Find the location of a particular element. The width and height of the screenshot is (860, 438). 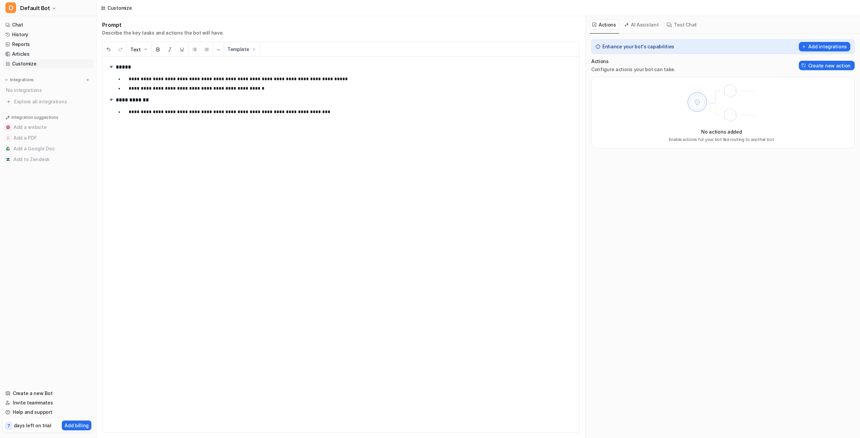

button: Add integrations is located at coordinates (825, 47).